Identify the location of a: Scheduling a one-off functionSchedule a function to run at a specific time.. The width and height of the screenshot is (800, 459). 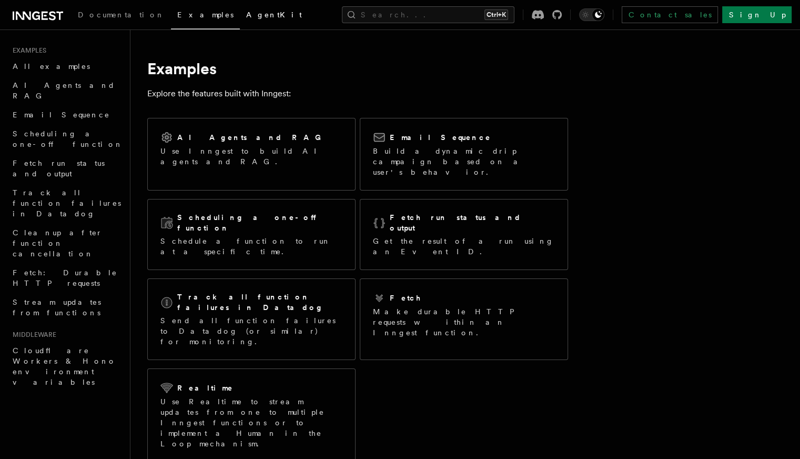
(251, 234).